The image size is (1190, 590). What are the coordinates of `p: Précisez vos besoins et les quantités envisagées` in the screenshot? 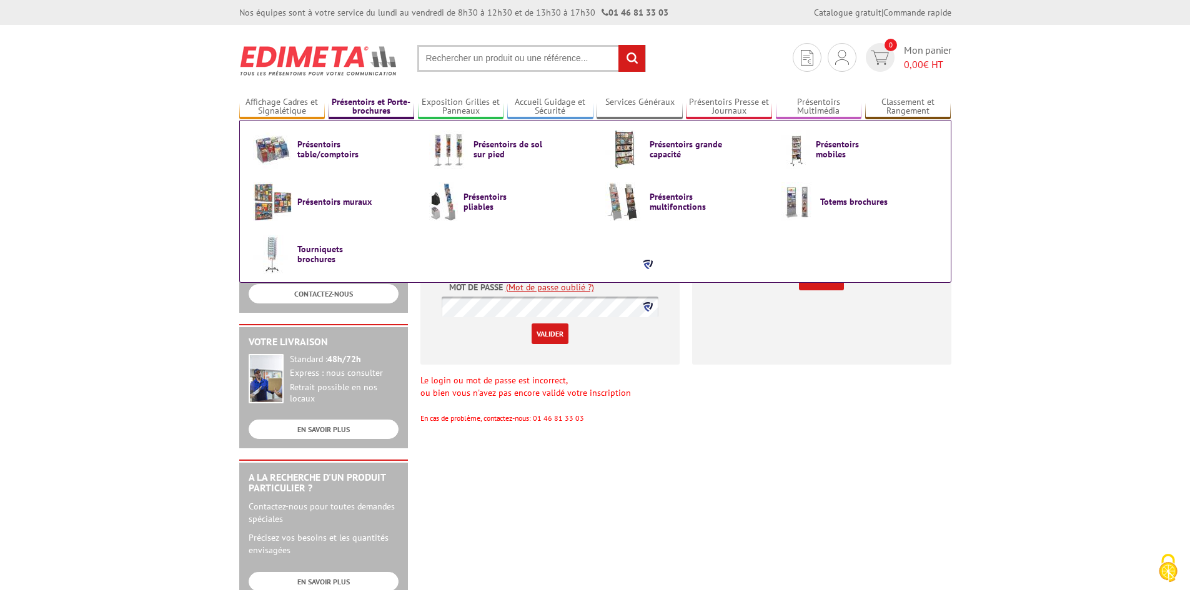 It's located at (324, 544).